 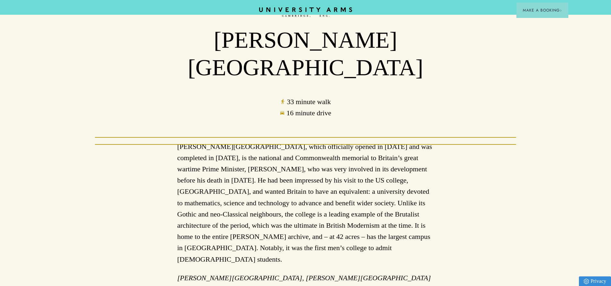 I want to click on p: 16 minute drive, so click(x=305, y=113).